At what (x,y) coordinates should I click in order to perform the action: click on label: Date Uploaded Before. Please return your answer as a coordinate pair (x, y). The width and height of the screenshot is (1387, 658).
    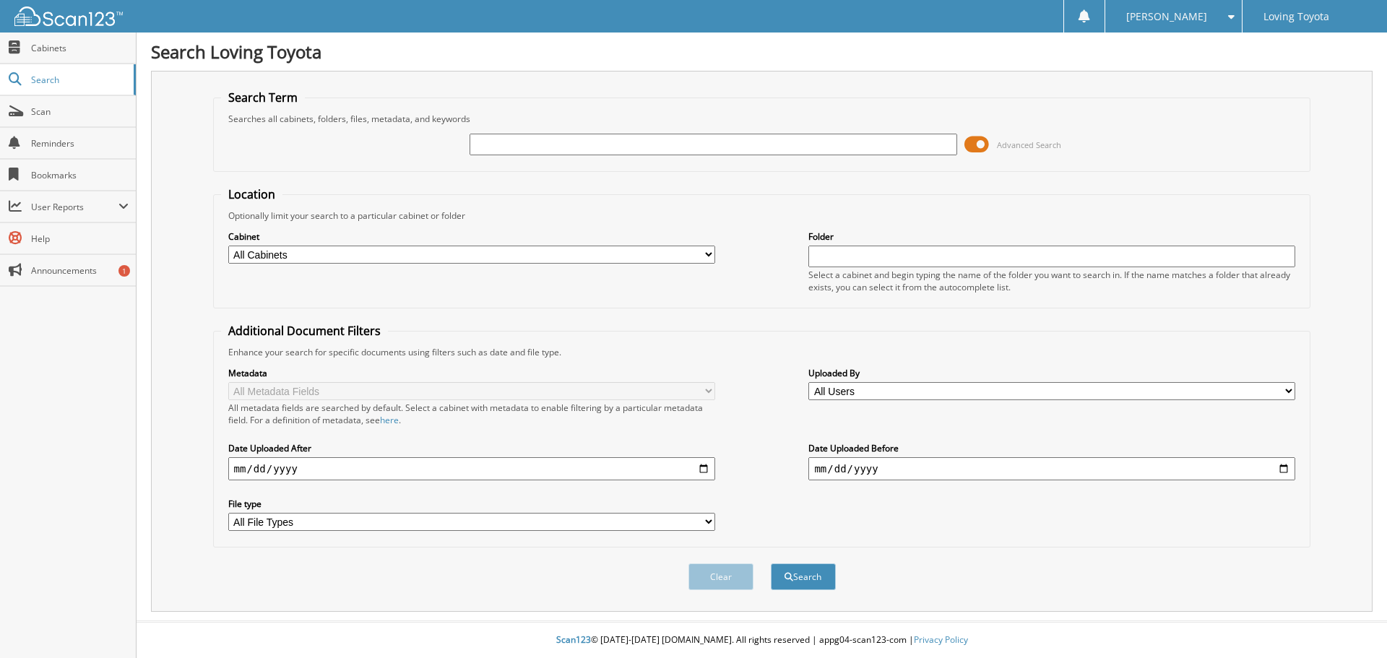
    Looking at the image, I should click on (1052, 448).